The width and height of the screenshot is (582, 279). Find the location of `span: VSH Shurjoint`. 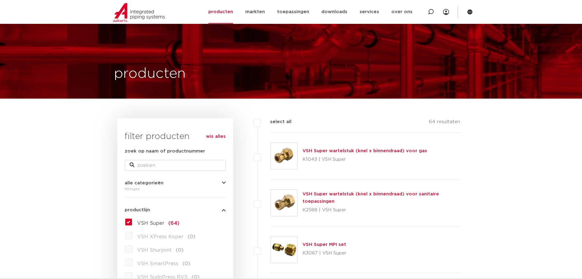

span: VSH Shurjoint is located at coordinates (154, 250).